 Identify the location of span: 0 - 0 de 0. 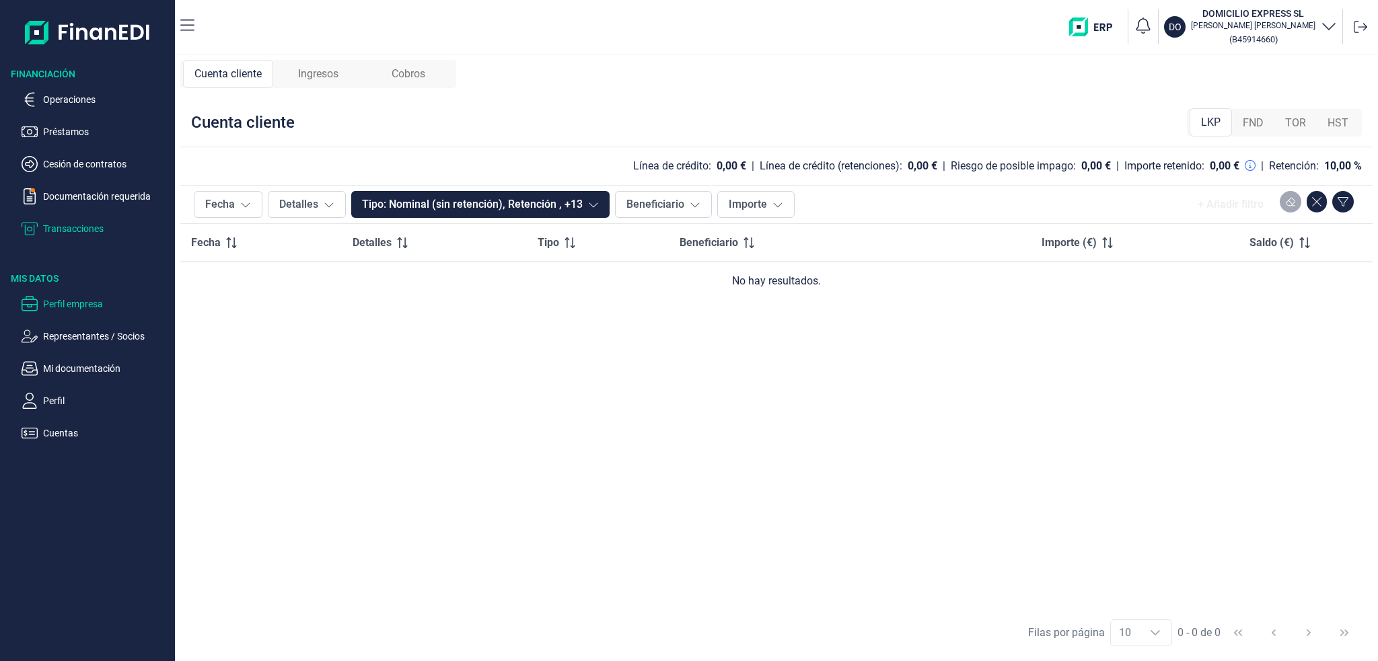
(1199, 633).